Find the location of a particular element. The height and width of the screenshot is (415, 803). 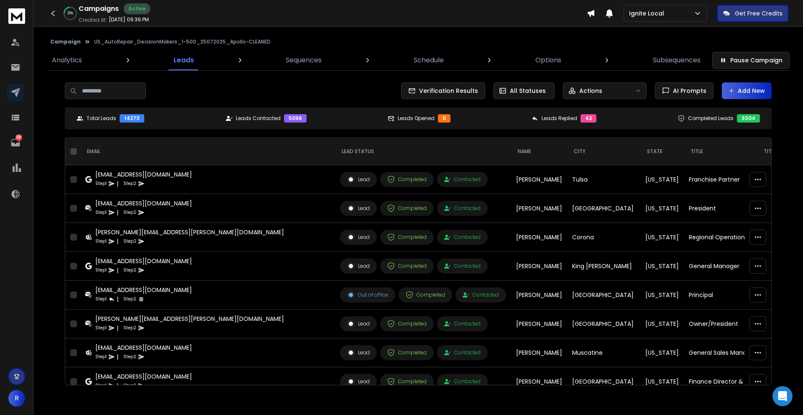

p: Leads Replied is located at coordinates (559, 118).